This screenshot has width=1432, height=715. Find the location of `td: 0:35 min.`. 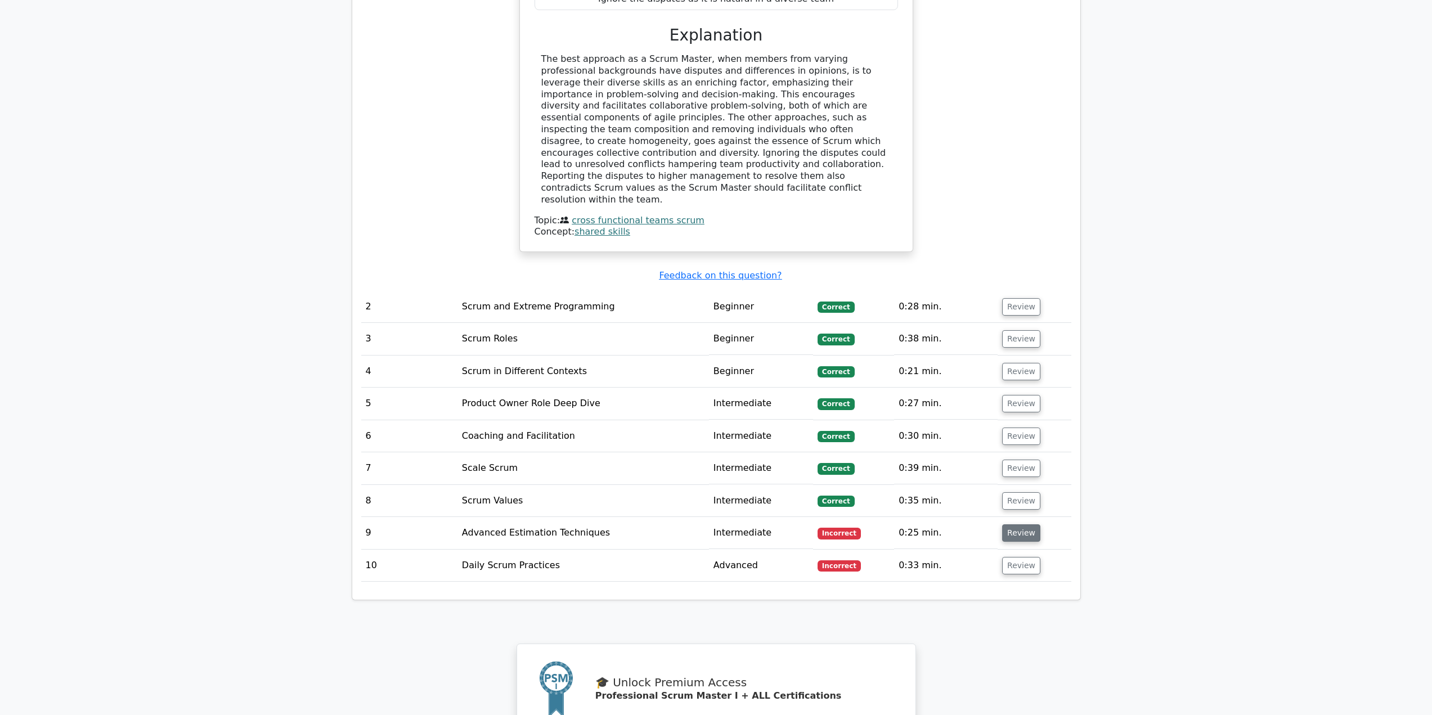

td: 0:35 min. is located at coordinates (946, 501).